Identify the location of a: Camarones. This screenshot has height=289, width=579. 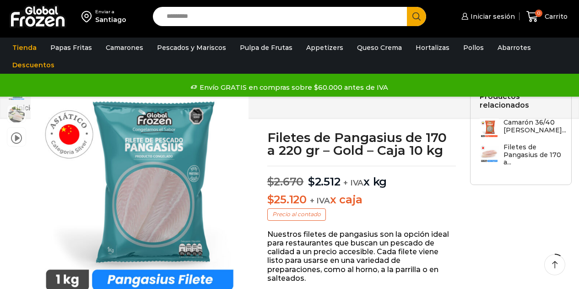
(124, 48).